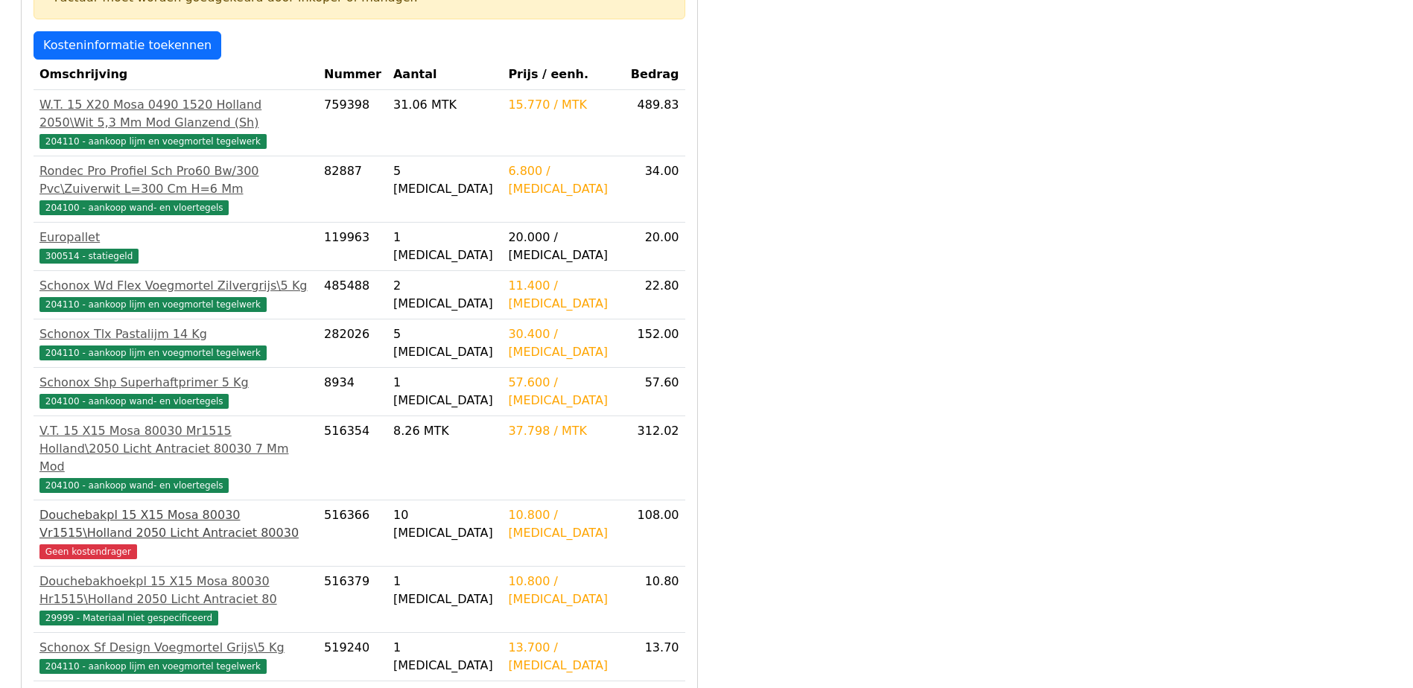 The height and width of the screenshot is (688, 1413). Describe the element at coordinates (176, 392) in the screenshot. I see `a: Schonox Shp Superhaftprimer 5 Kg204100 - aankoop wand- en vloertegels` at that location.